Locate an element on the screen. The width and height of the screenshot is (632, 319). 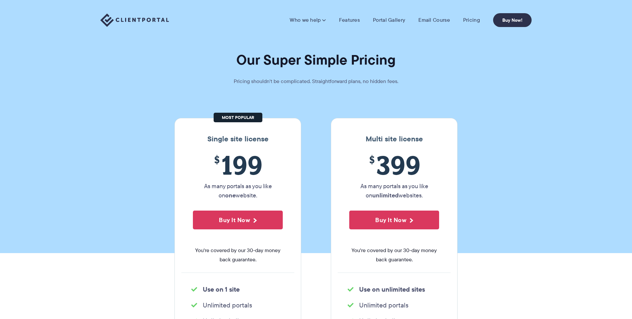
a: Buy Now! is located at coordinates (512, 20).